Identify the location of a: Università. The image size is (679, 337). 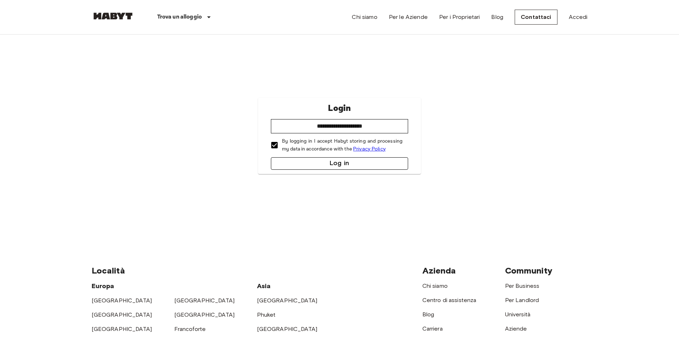
(518, 314).